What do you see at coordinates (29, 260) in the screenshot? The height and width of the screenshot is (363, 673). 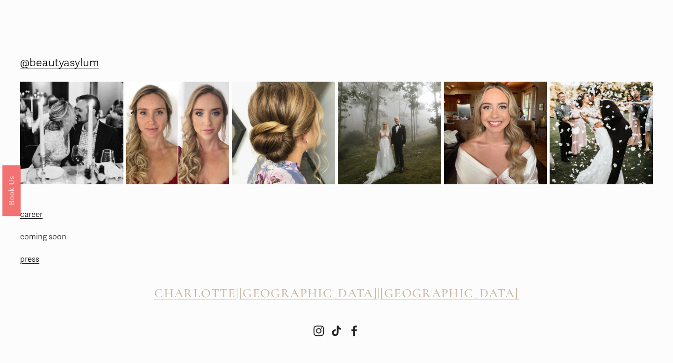 I see `a: press` at bounding box center [29, 260].